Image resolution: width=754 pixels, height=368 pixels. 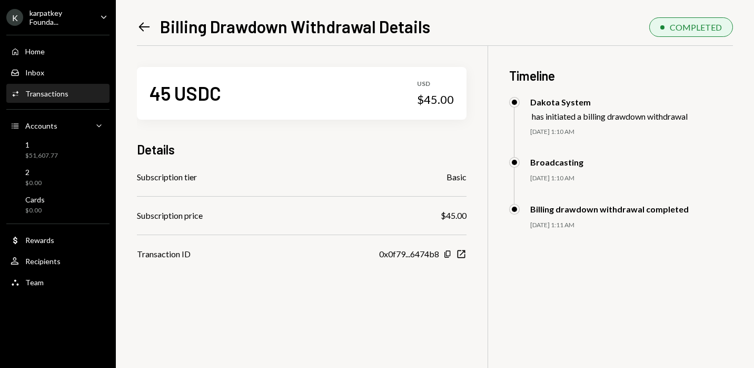 I want to click on a: Recipients, so click(x=58, y=261).